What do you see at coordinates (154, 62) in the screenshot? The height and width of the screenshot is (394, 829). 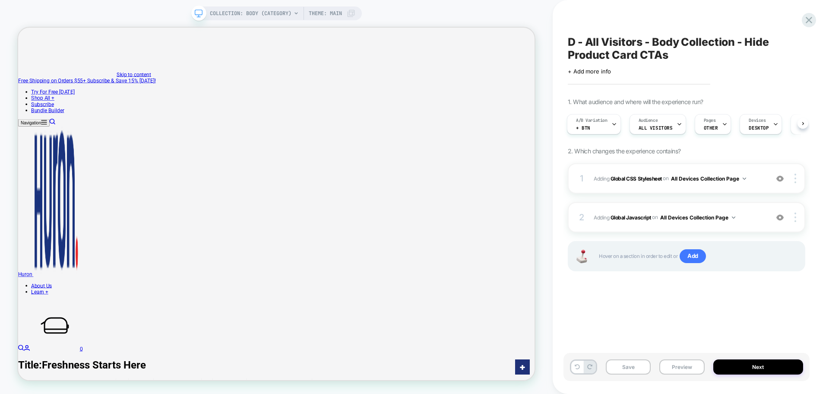 I see `a: Skip to content` at bounding box center [154, 62].